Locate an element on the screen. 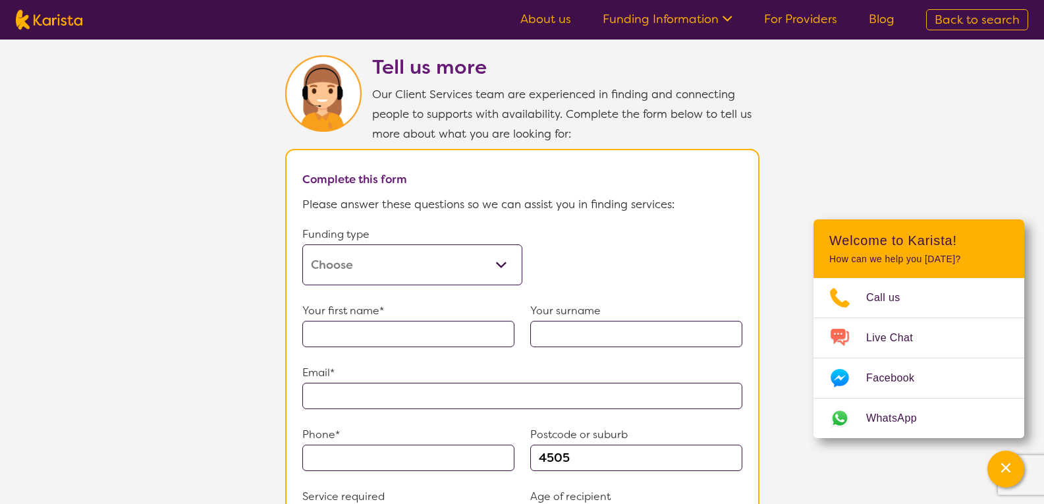  a: For Providers is located at coordinates (800, 19).